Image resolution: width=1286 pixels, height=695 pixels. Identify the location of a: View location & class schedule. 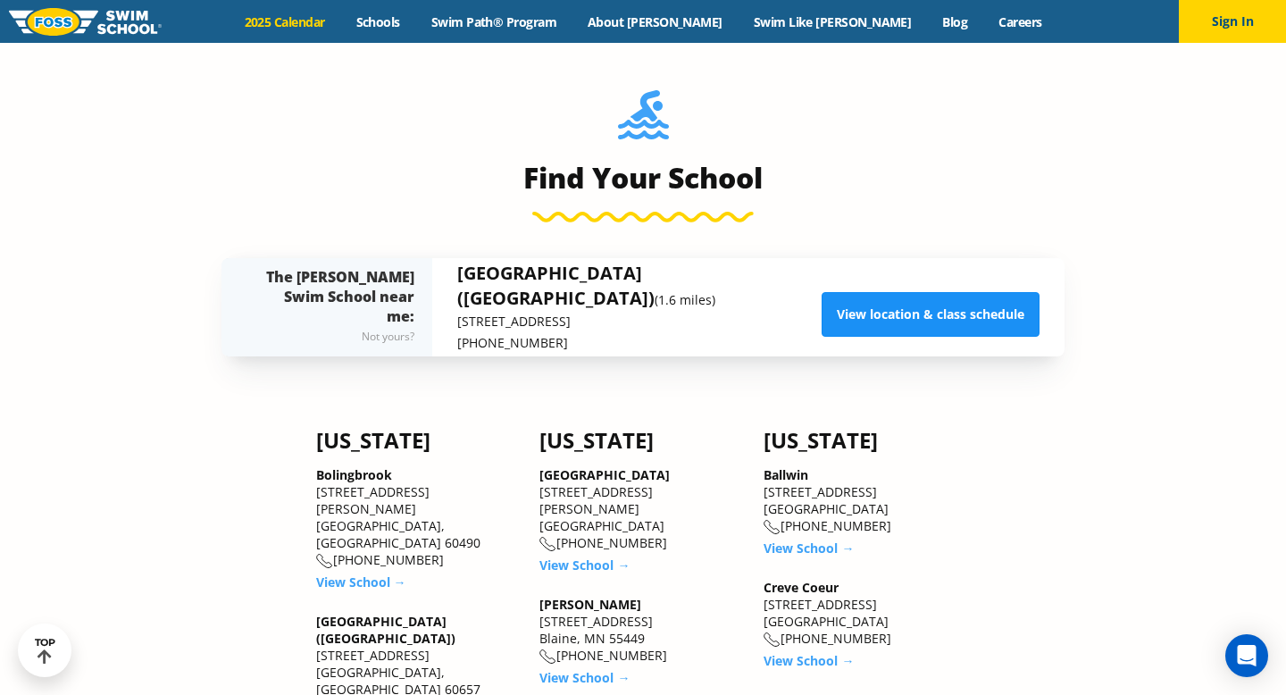
(931, 314).